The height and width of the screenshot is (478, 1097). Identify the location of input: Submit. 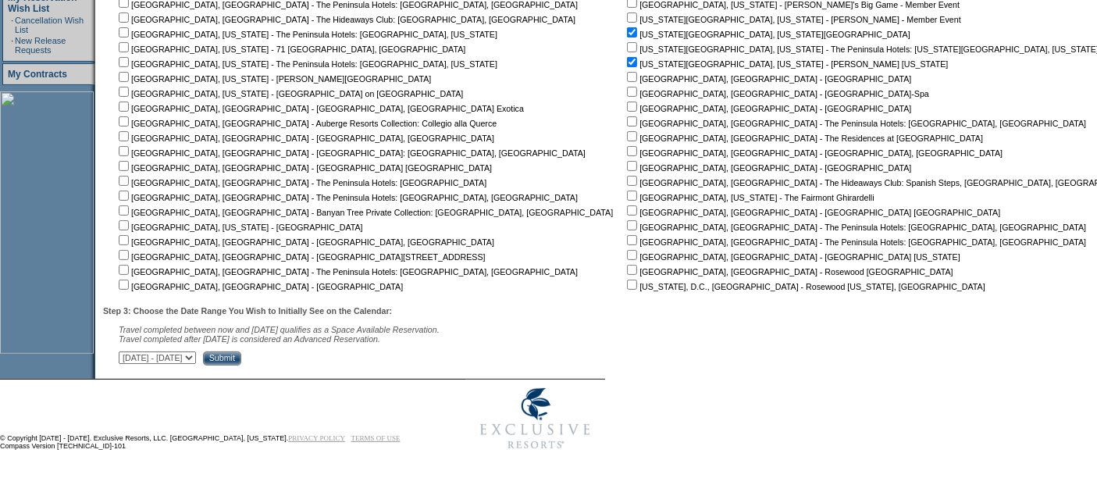
(222, 358).